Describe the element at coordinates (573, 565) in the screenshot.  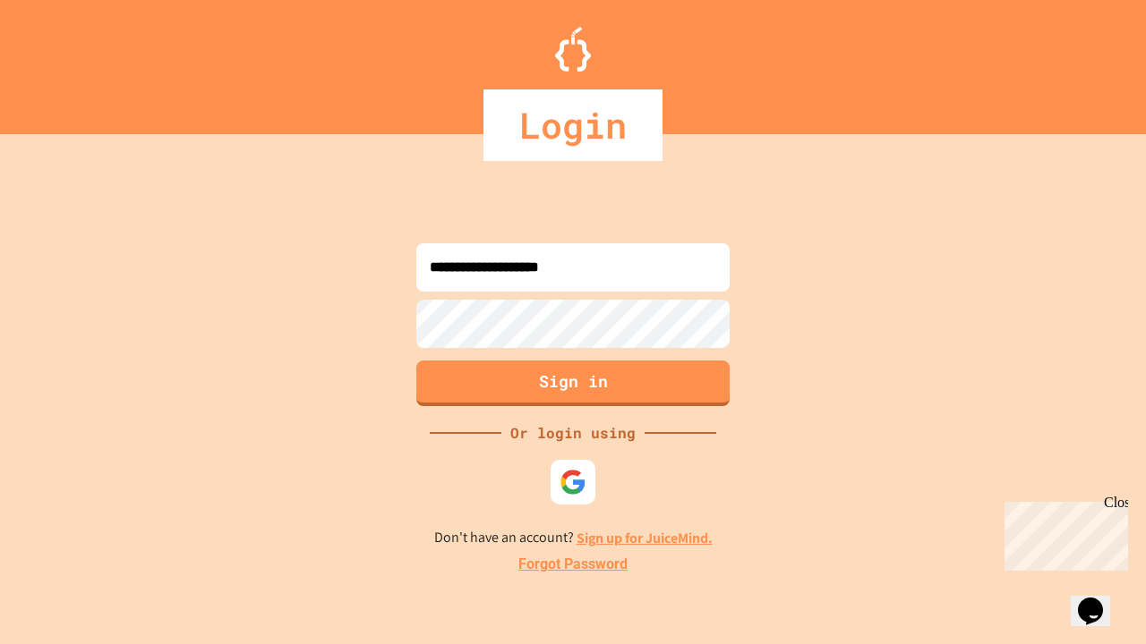
I see `a: Forgot Password` at that location.